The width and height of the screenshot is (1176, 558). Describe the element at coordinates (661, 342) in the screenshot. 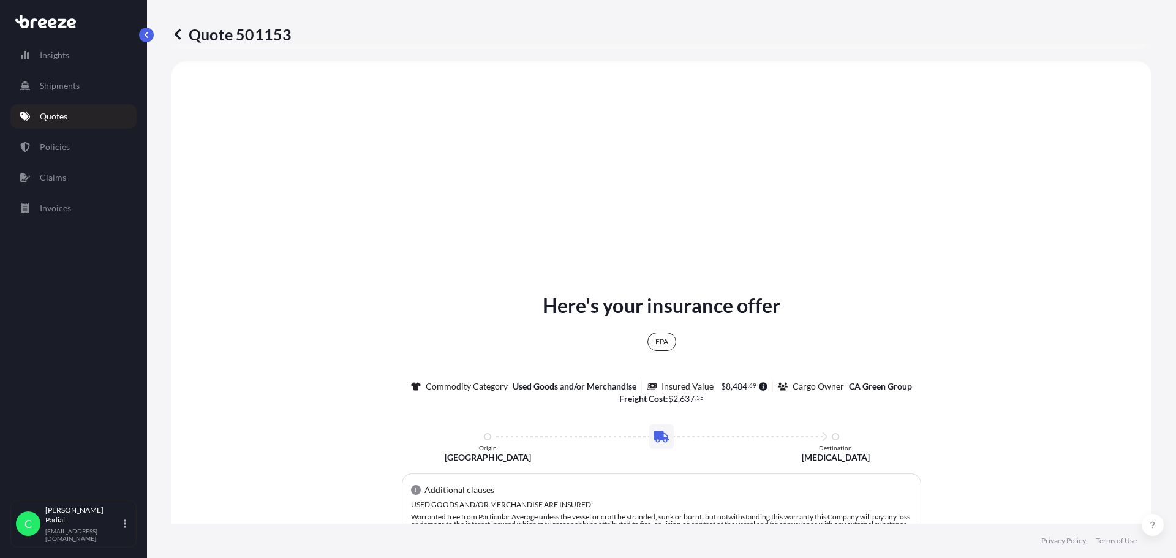

I see `div: FPA` at that location.